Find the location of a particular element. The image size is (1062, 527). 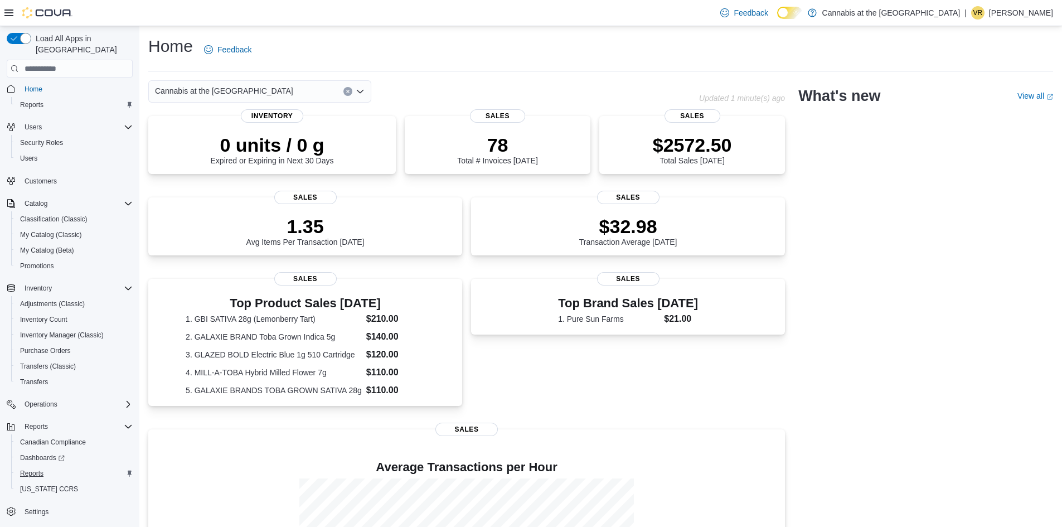

a: My Catalog (Classic) is located at coordinates (51, 235).